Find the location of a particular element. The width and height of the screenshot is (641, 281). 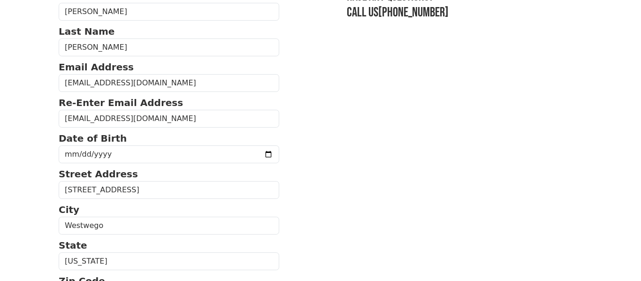

input: First Name is located at coordinates (169, 12).